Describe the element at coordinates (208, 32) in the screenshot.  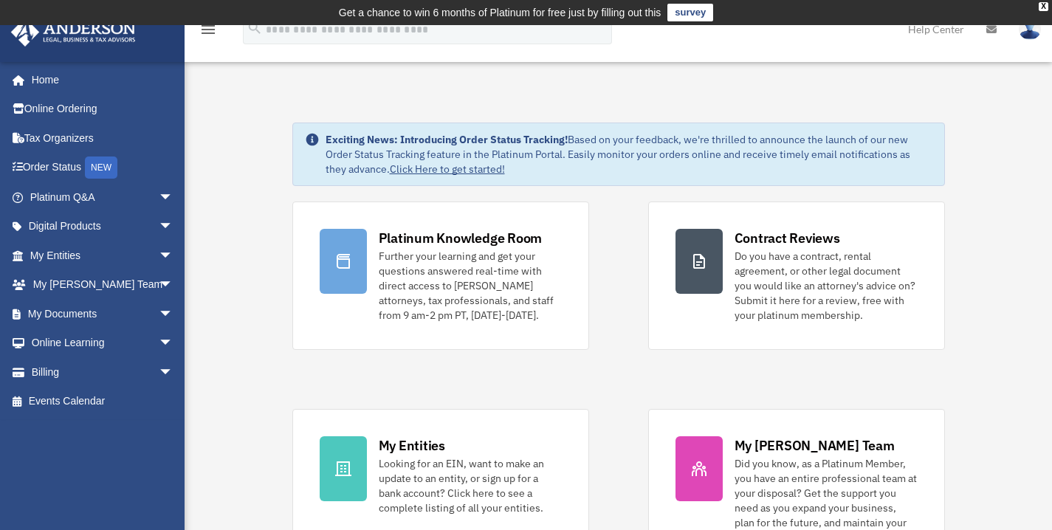
I see `a: menu` at that location.